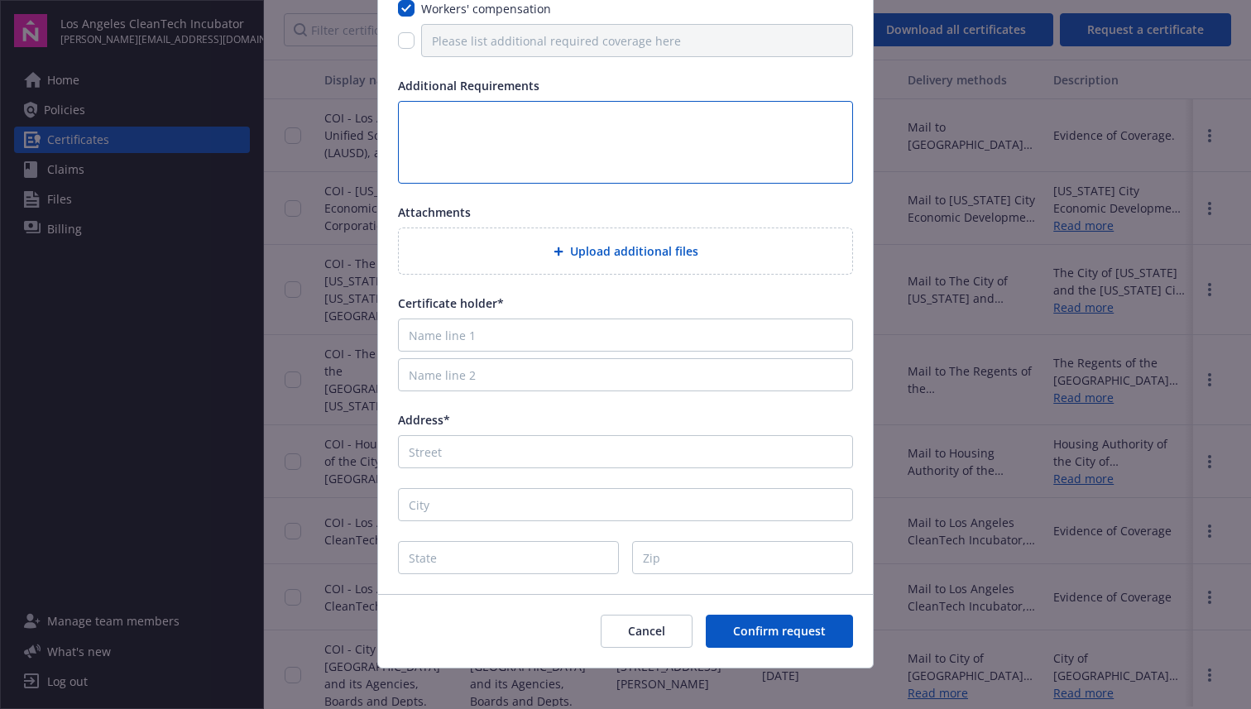  What do you see at coordinates (626, 505) in the screenshot?
I see `input: City` at bounding box center [626, 505].